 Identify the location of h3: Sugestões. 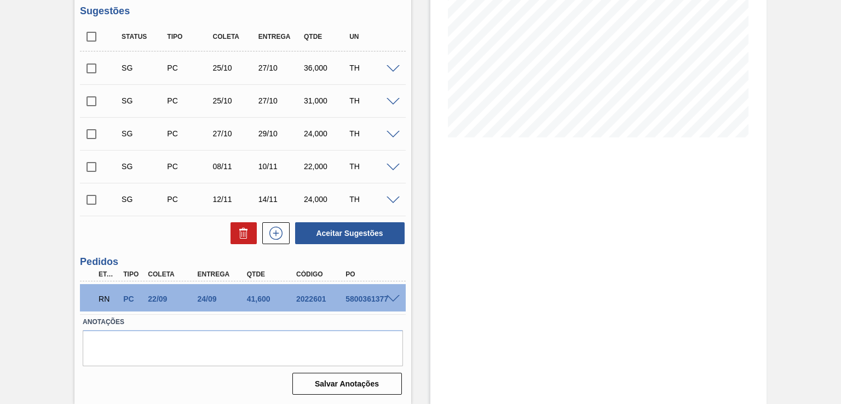
(242, 11).